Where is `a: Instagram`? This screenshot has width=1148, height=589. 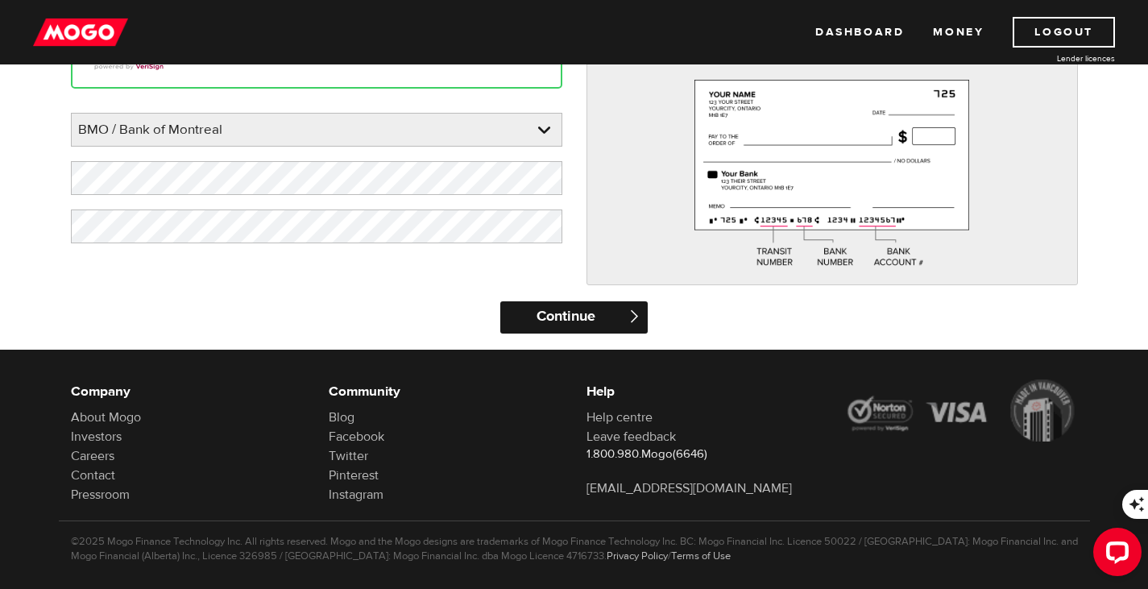
a: Instagram is located at coordinates (356, 495).